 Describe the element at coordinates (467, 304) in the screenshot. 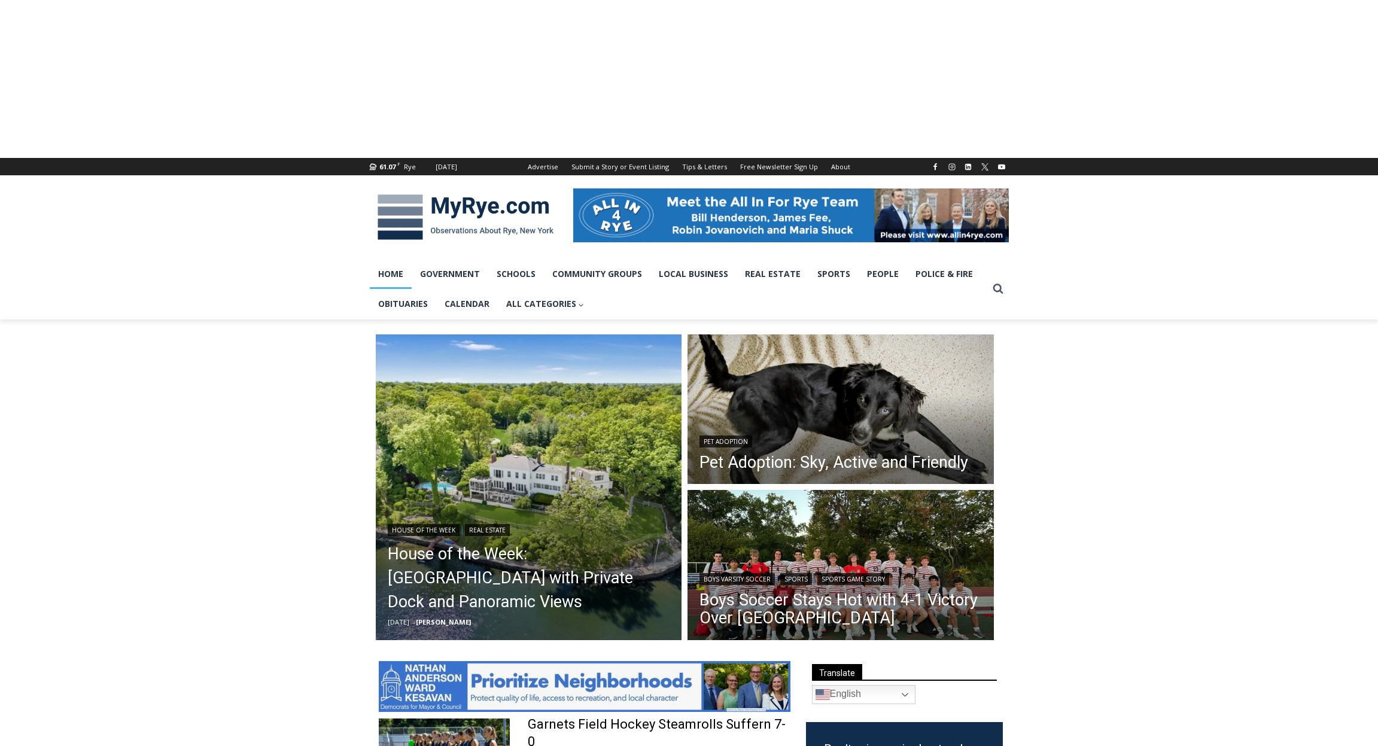

I see `a: Calendar` at that location.